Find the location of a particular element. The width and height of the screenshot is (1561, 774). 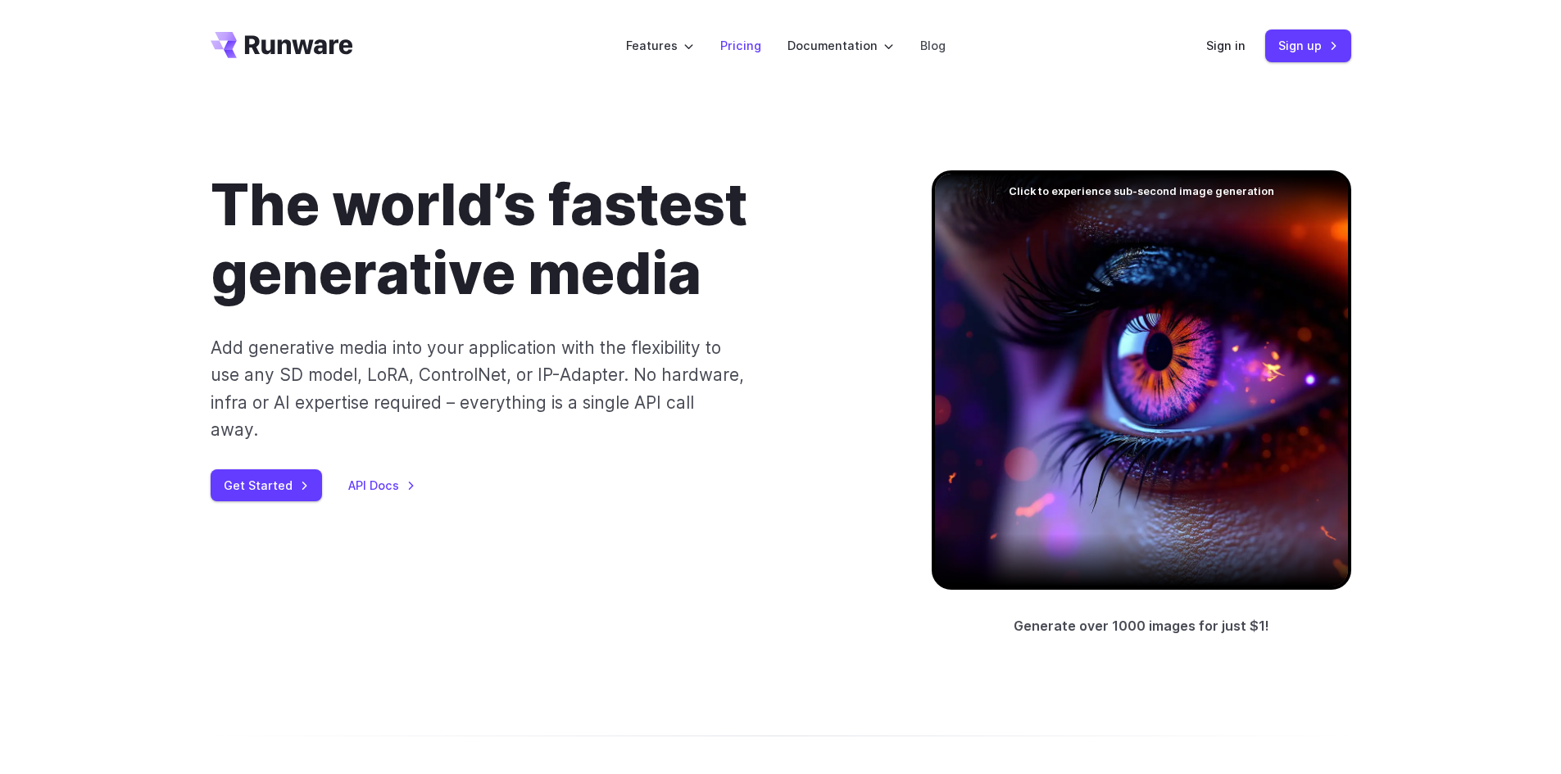

a: Blog is located at coordinates (933, 45).